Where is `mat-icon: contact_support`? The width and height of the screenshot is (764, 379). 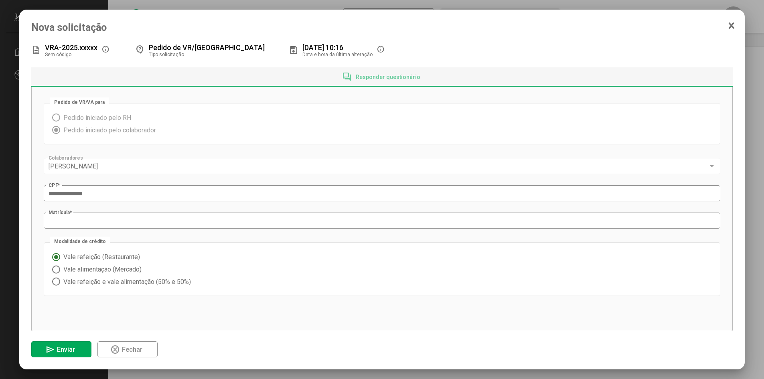 mat-icon: contact_support is located at coordinates (140, 50).